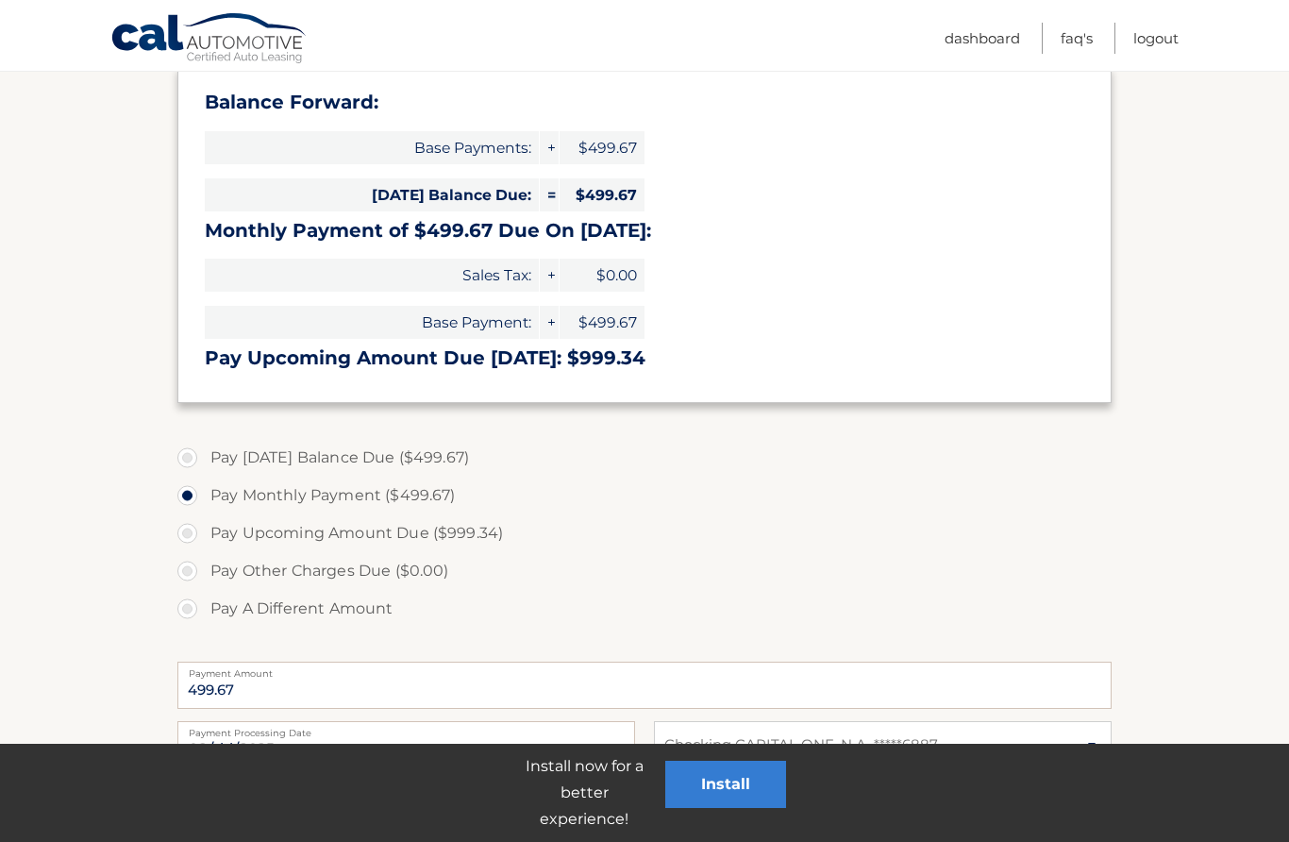 The image size is (1289, 842). What do you see at coordinates (645, 495) in the screenshot?
I see `label: Pay Monthly Payment ($499.67)` at bounding box center [645, 495].